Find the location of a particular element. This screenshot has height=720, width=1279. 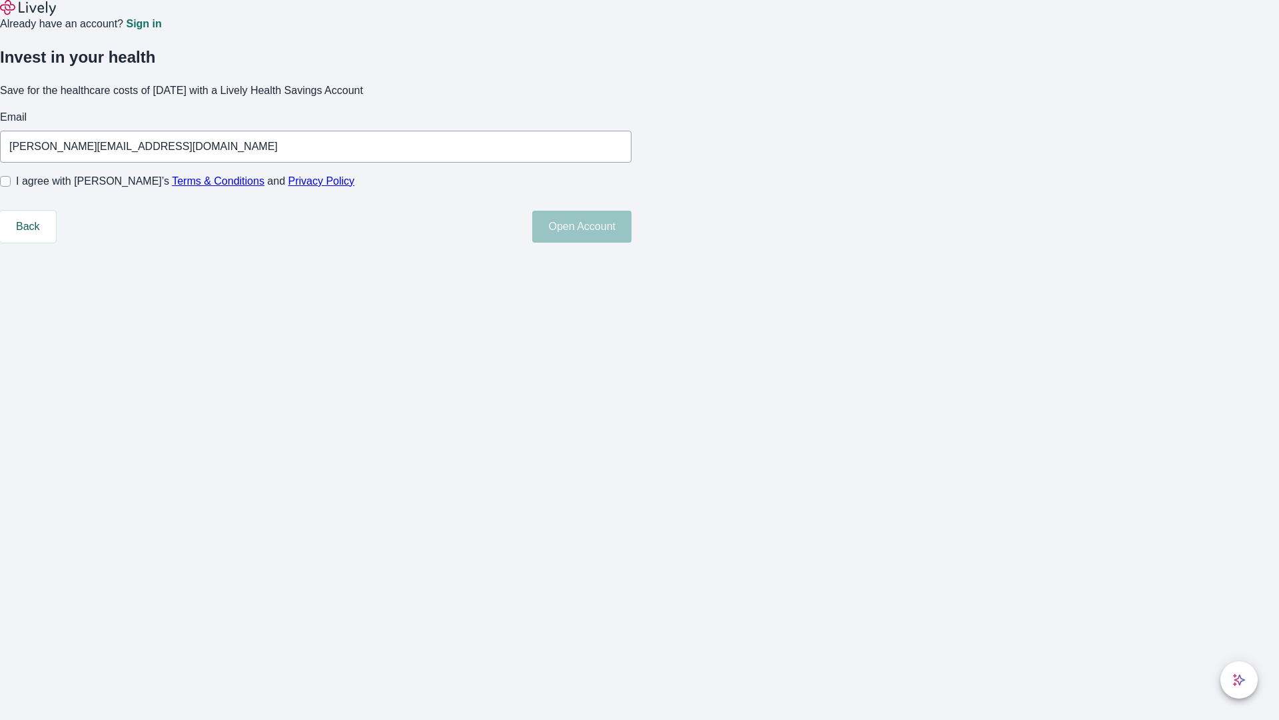

a: Sign in is located at coordinates (143, 24).